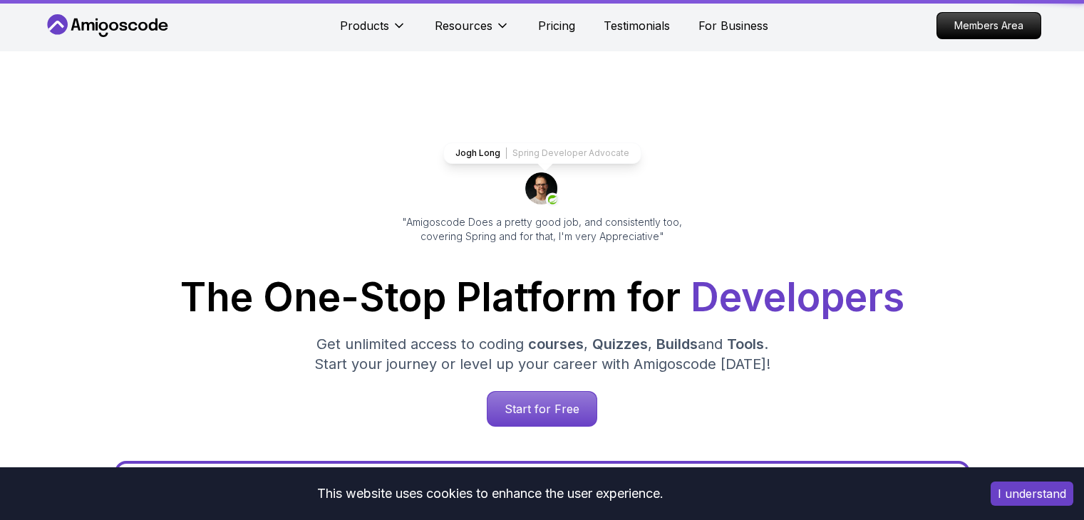  Describe the element at coordinates (542, 409) in the screenshot. I see `p: Start for Free` at that location.